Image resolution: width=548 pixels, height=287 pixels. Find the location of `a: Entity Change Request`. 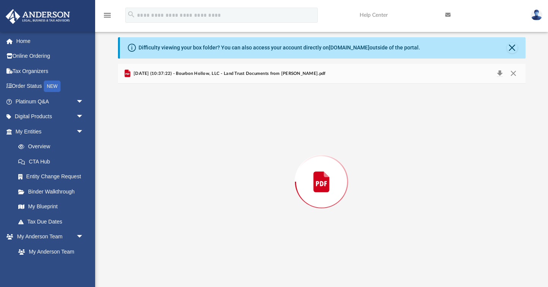

a: Entity Change Request is located at coordinates (53, 177).